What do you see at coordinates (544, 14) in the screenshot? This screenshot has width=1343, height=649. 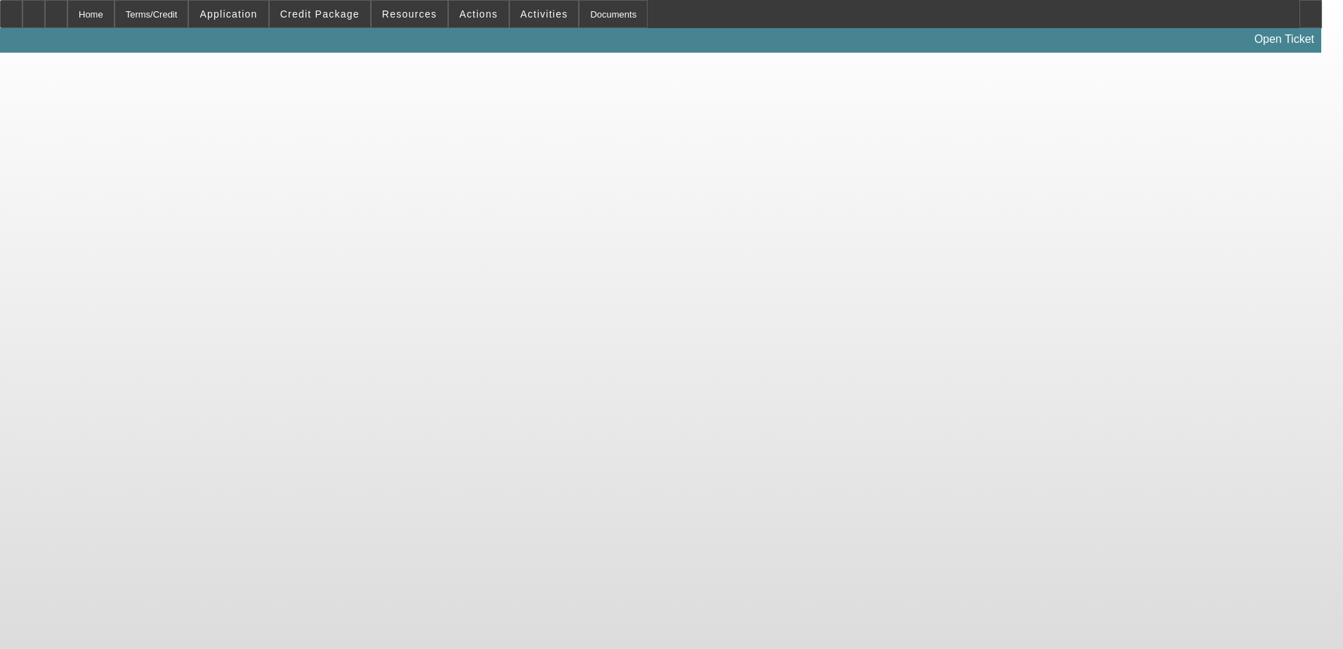 I see `button: Activities` at bounding box center [544, 14].